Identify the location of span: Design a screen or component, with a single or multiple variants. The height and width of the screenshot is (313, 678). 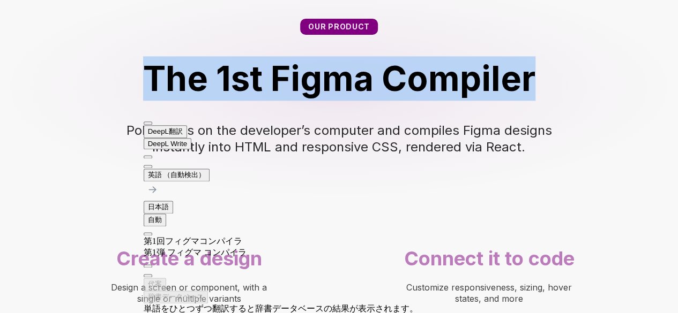
(190, 293).